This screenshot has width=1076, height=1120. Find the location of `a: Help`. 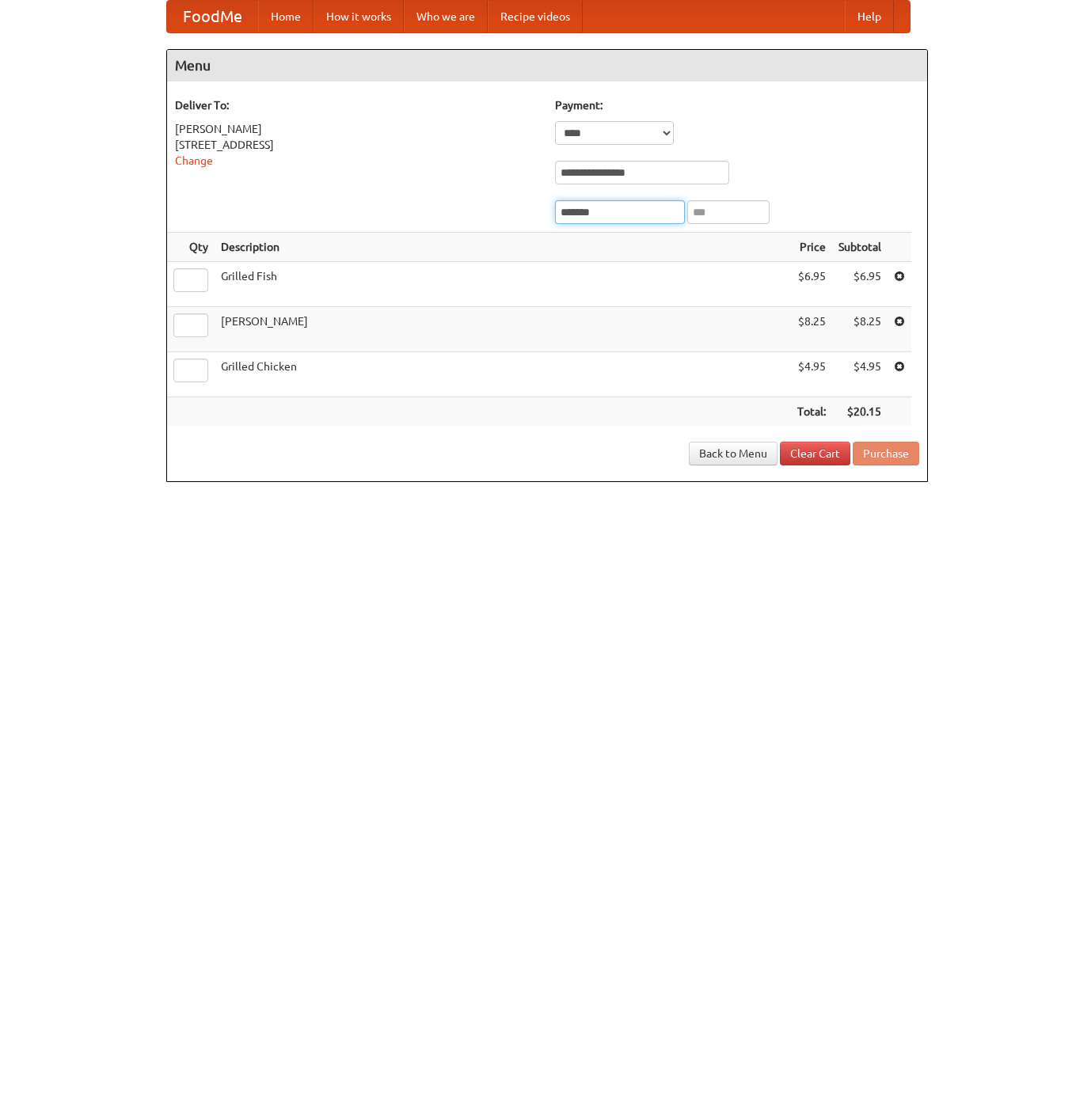

a: Help is located at coordinates (869, 17).